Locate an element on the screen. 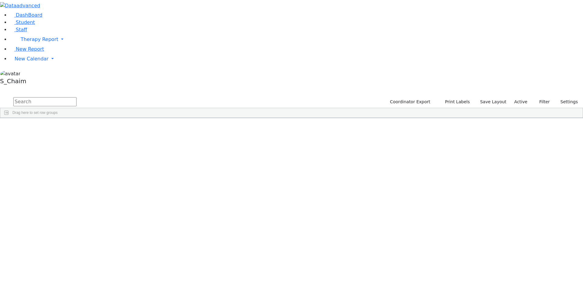  button: Filter is located at coordinates (542, 102).